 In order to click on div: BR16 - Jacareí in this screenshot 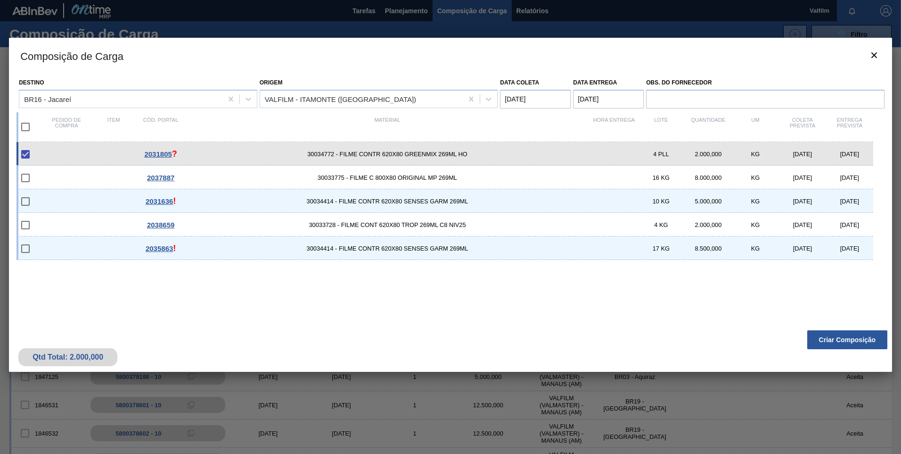, I will do `click(48, 99)`.